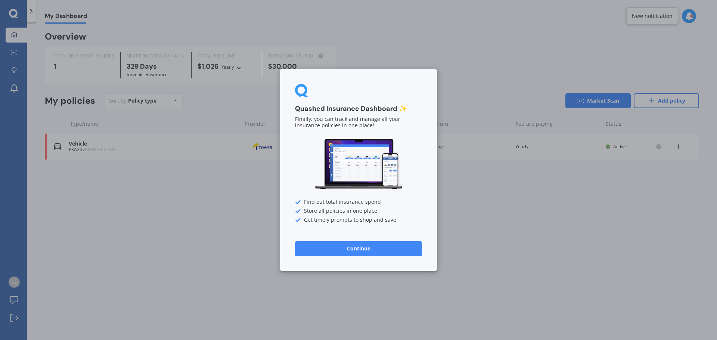 This screenshot has width=717, height=340. Describe the element at coordinates (358, 164) in the screenshot. I see `img: Dashboard` at that location.